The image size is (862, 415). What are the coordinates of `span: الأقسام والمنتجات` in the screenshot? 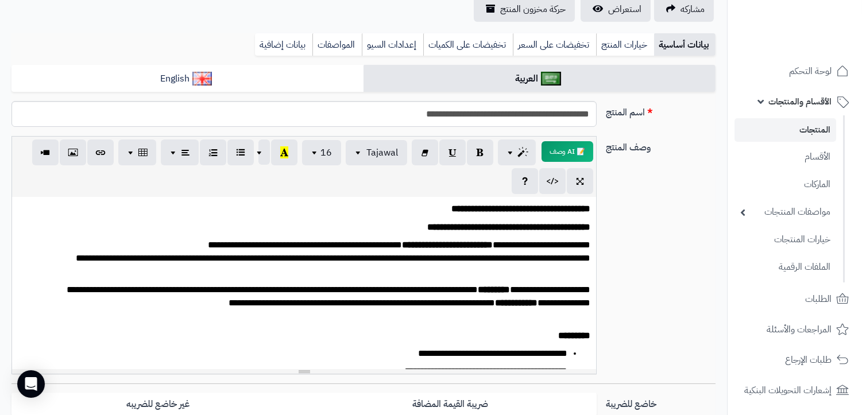 It's located at (800, 102).